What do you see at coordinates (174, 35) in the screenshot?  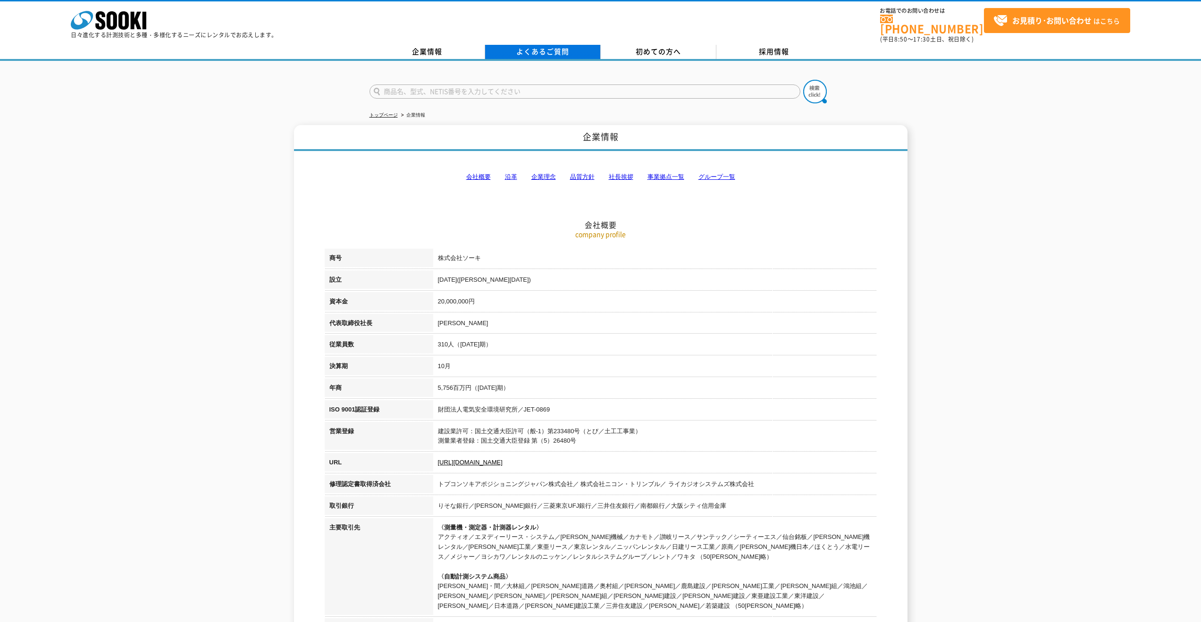 I see `p: 日々進化する計測技術と多種・多様化するニーズにレンタルでお応えします。` at bounding box center [174, 35].